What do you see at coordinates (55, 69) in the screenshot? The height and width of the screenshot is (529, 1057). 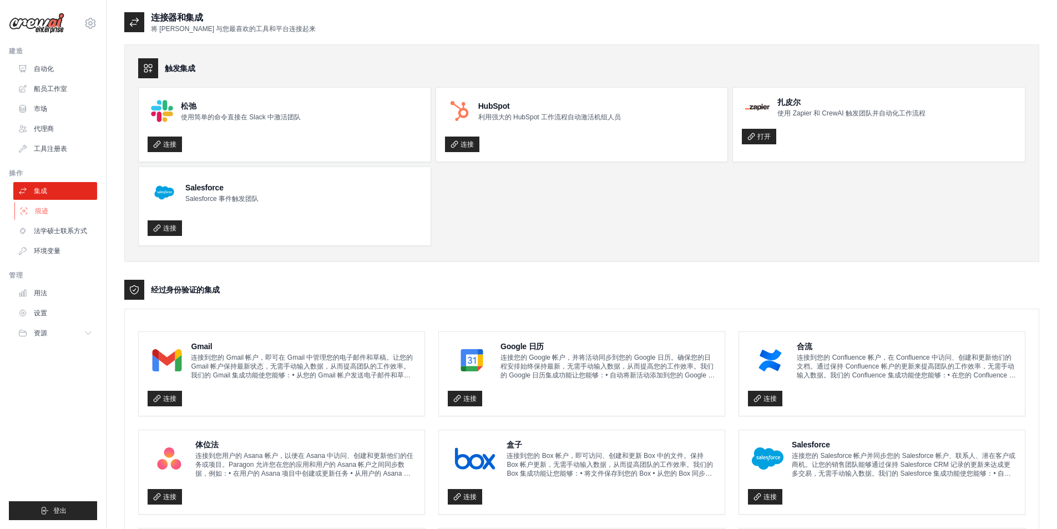 I see `a: 自动化` at bounding box center [55, 69].